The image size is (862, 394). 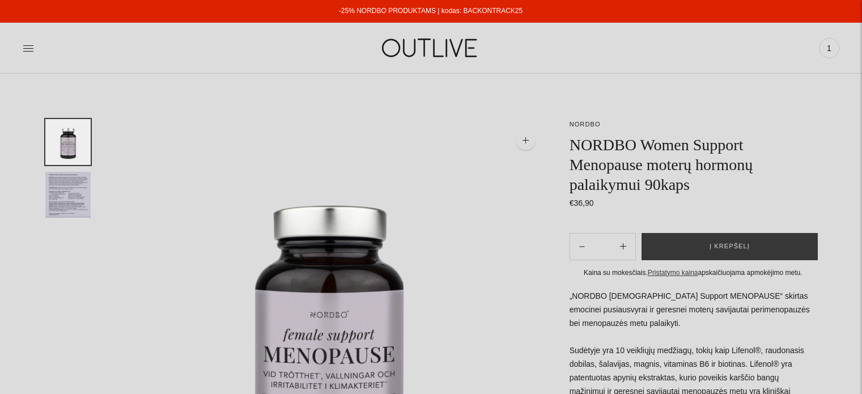 What do you see at coordinates (693, 164) in the screenshot?
I see `h1: NORDBO Women Support Menopause moterų hormonų palaikymui 90kaps` at bounding box center [693, 164].